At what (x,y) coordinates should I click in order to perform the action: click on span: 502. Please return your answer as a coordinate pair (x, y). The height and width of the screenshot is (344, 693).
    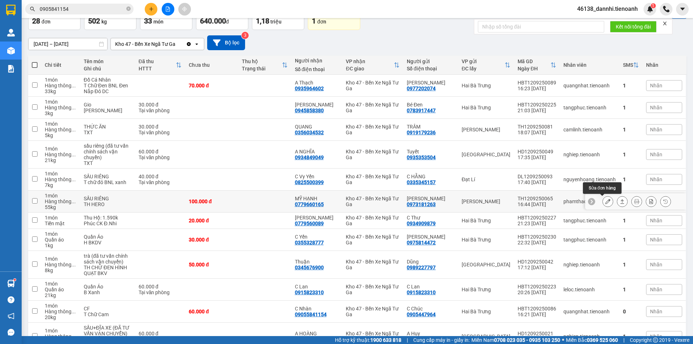
    Looking at the image, I should click on (94, 21).